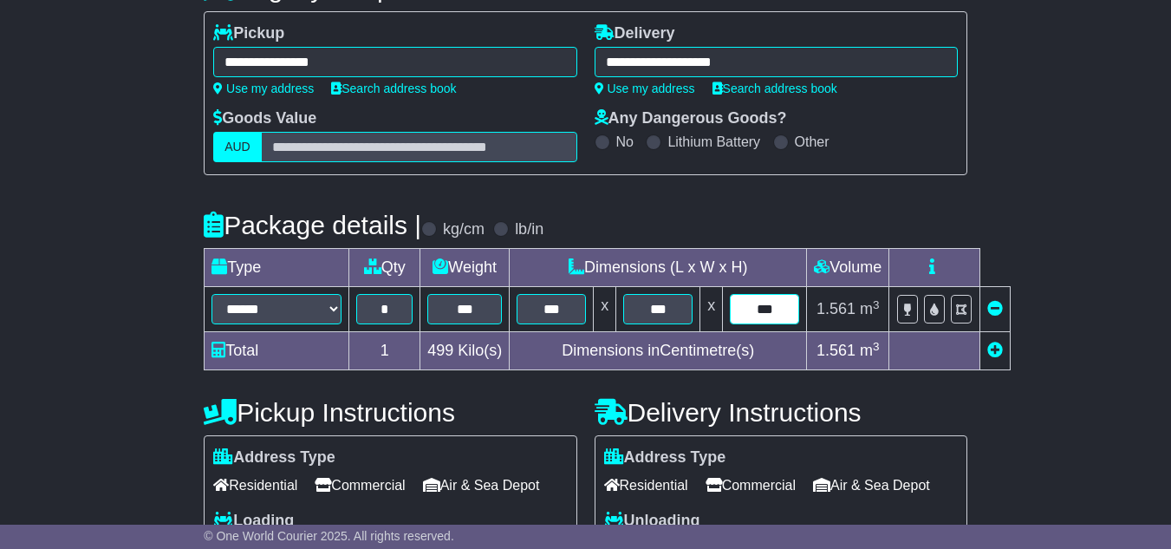 Image resolution: width=1171 pixels, height=549 pixels. I want to click on td: Type, so click(276, 268).